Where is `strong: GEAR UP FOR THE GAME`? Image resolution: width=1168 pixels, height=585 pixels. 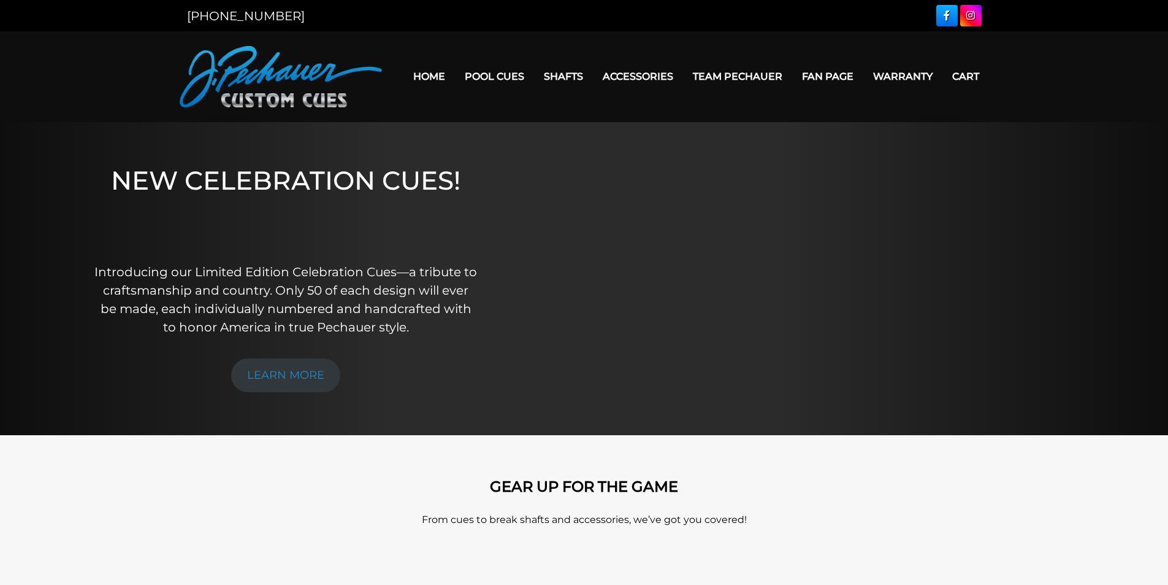
strong: GEAR UP FOR THE GAME is located at coordinates (584, 486).